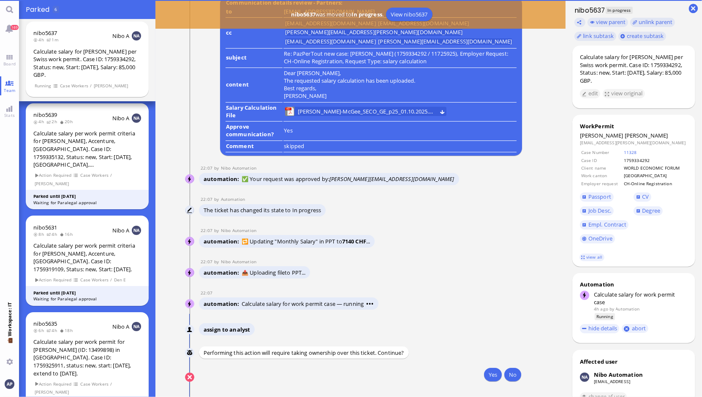 The height and width of the screenshot is (397, 702). What do you see at coordinates (67, 122) in the screenshot?
I see `span: 20h` at bounding box center [67, 122].